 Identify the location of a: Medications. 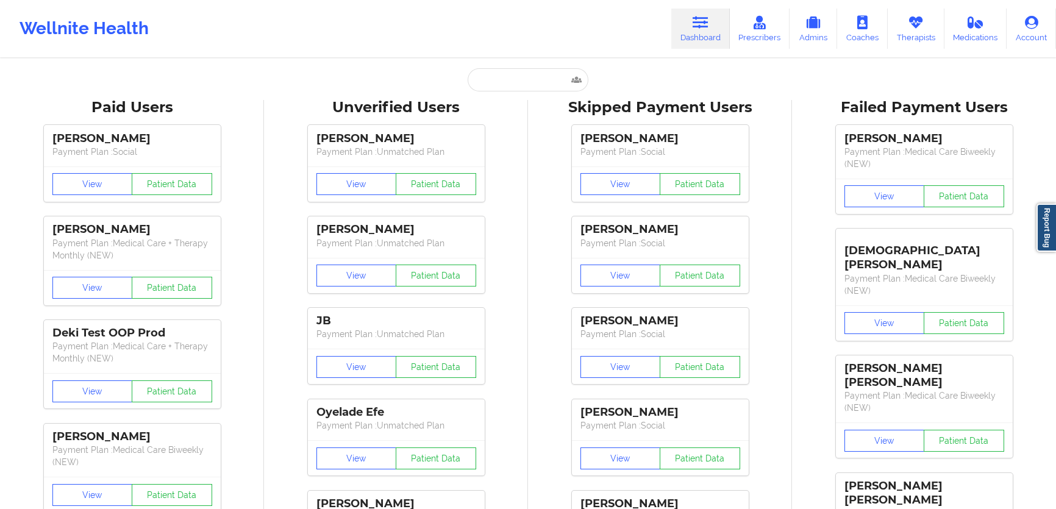
(976, 29).